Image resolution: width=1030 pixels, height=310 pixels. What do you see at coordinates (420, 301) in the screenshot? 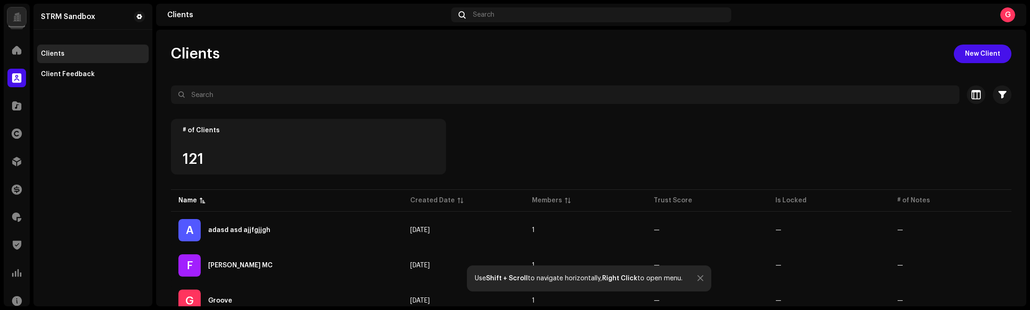
I see `span: Oct 10, 2025` at bounding box center [420, 301].